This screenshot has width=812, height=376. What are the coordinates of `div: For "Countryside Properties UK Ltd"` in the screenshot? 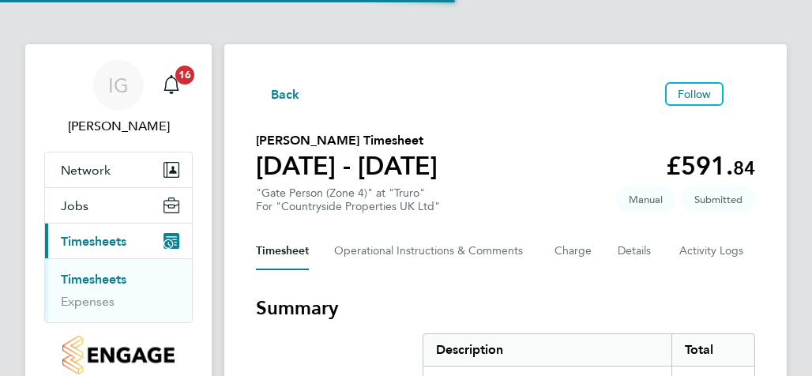 It's located at (348, 206).